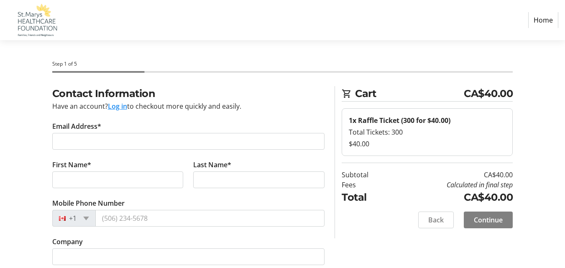  What do you see at coordinates (435, 220) in the screenshot?
I see `span: Back` at bounding box center [435, 220].